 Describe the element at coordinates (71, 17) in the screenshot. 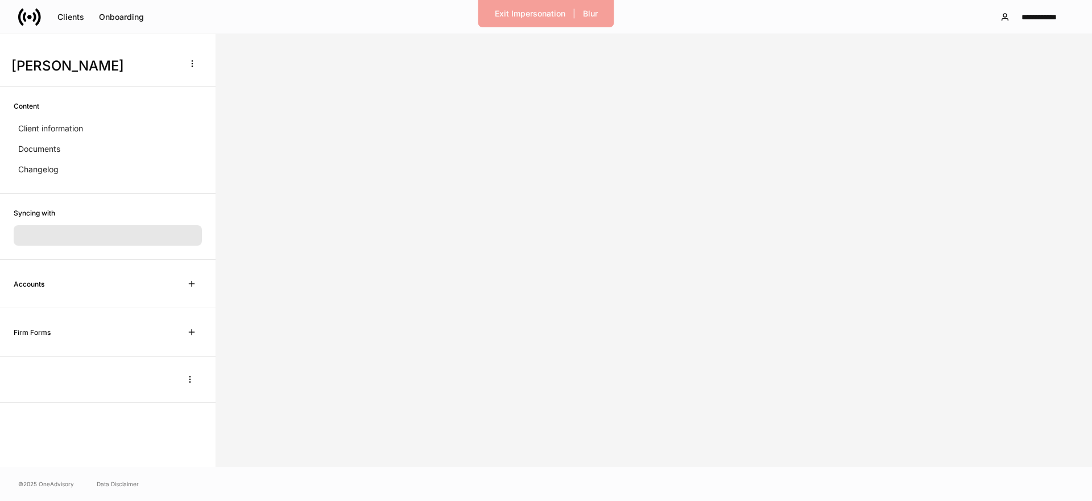

I see `button: Clients` at that location.